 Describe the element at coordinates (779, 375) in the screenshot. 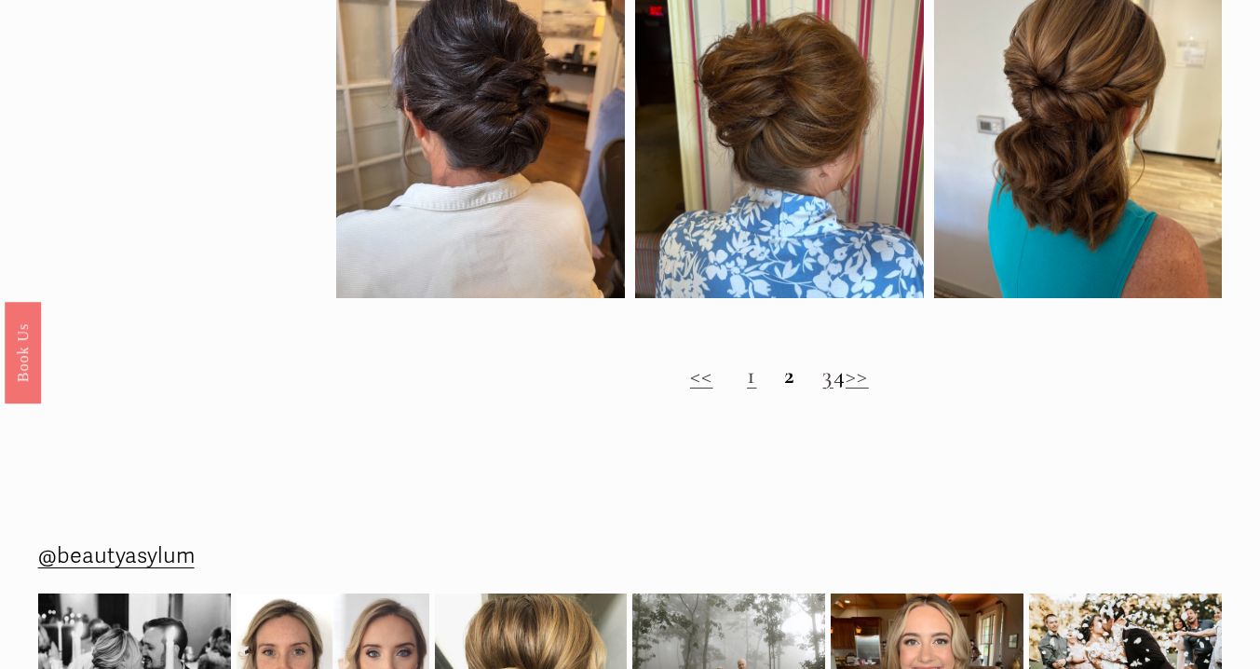

I see `h2: 4` at that location.